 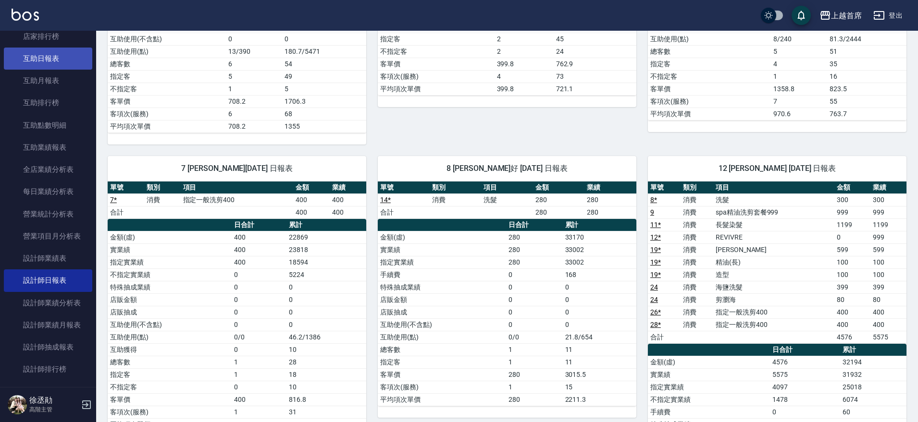 What do you see at coordinates (326, 275) in the screenshot?
I see `td: 5224` at bounding box center [326, 275].